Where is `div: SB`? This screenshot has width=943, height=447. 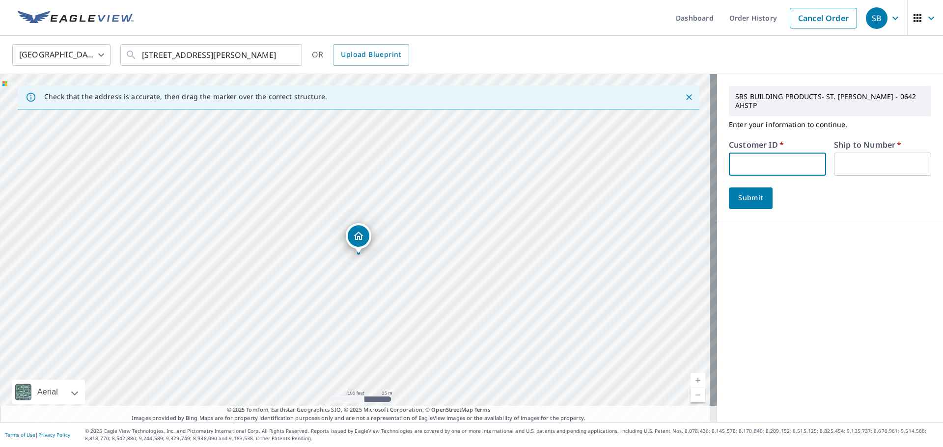
div: SB is located at coordinates (877, 18).